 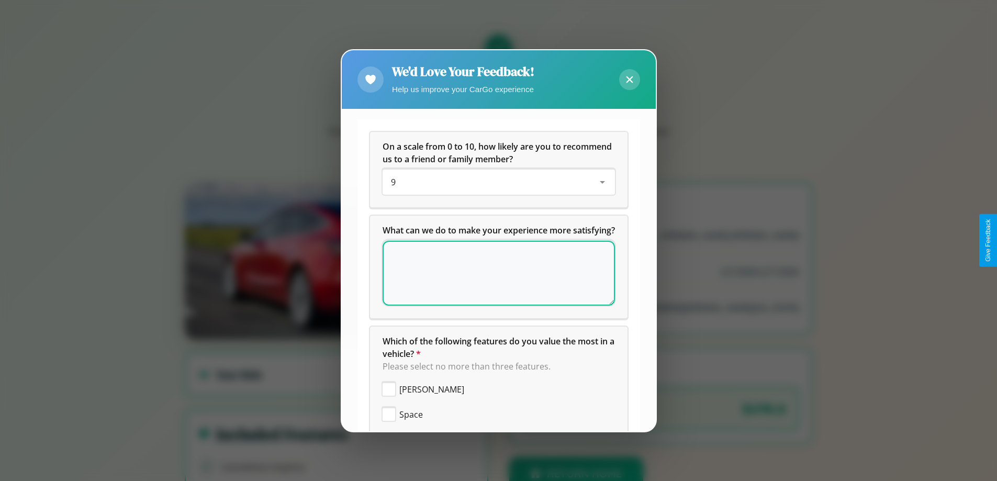 I want to click on h5: On a scale from 0 to 10, how likely are you to recommend us to a friend or family member?, so click(x=499, y=153).